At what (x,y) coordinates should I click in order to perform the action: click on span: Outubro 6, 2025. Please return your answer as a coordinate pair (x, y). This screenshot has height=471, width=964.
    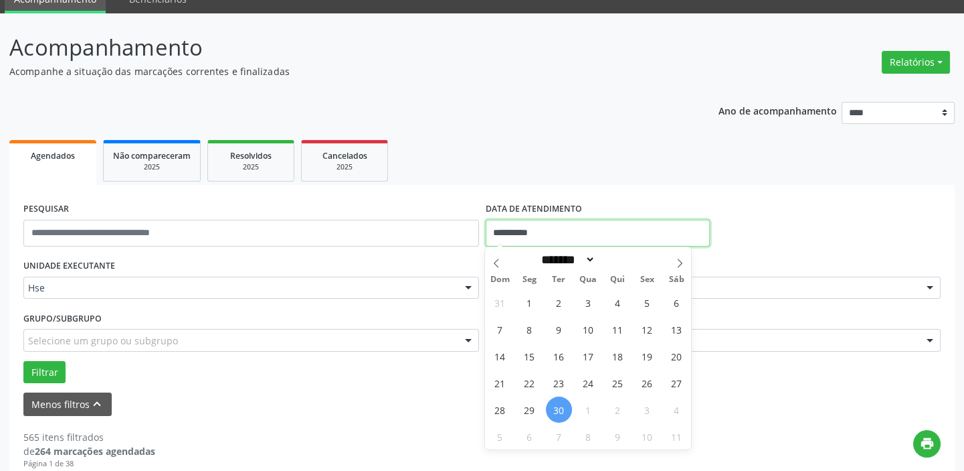
    Looking at the image, I should click on (529, 436).